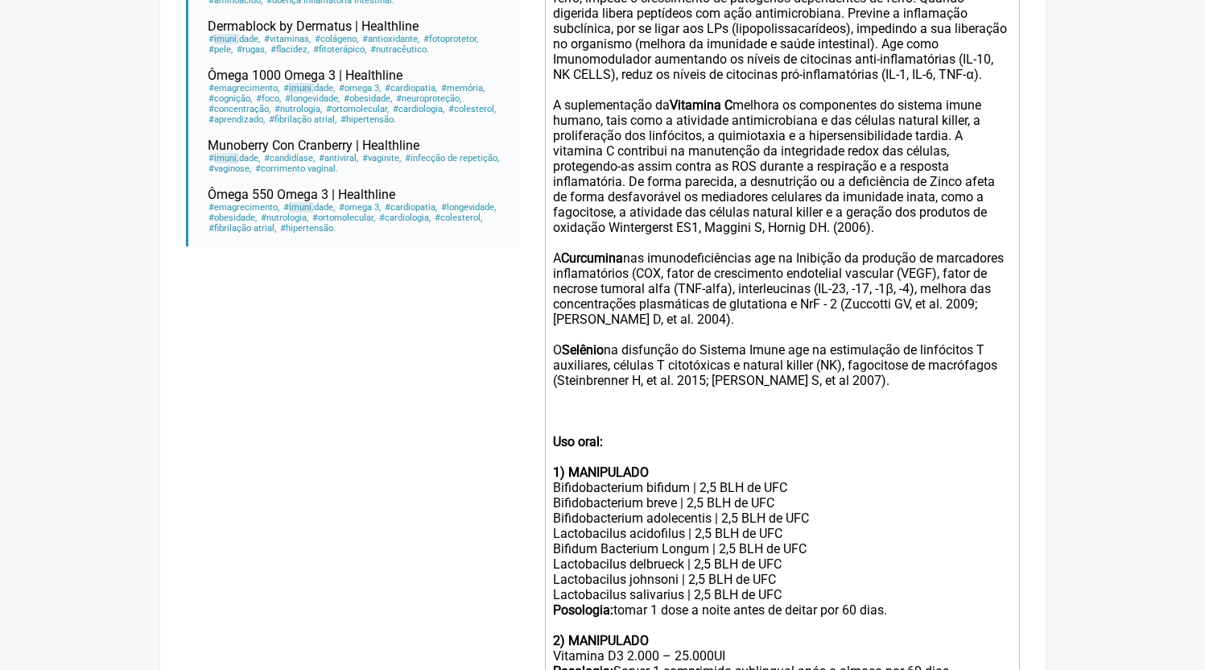 Image resolution: width=1205 pixels, height=670 pixels. What do you see at coordinates (220, 49) in the screenshot?
I see `span: pele` at bounding box center [220, 49].